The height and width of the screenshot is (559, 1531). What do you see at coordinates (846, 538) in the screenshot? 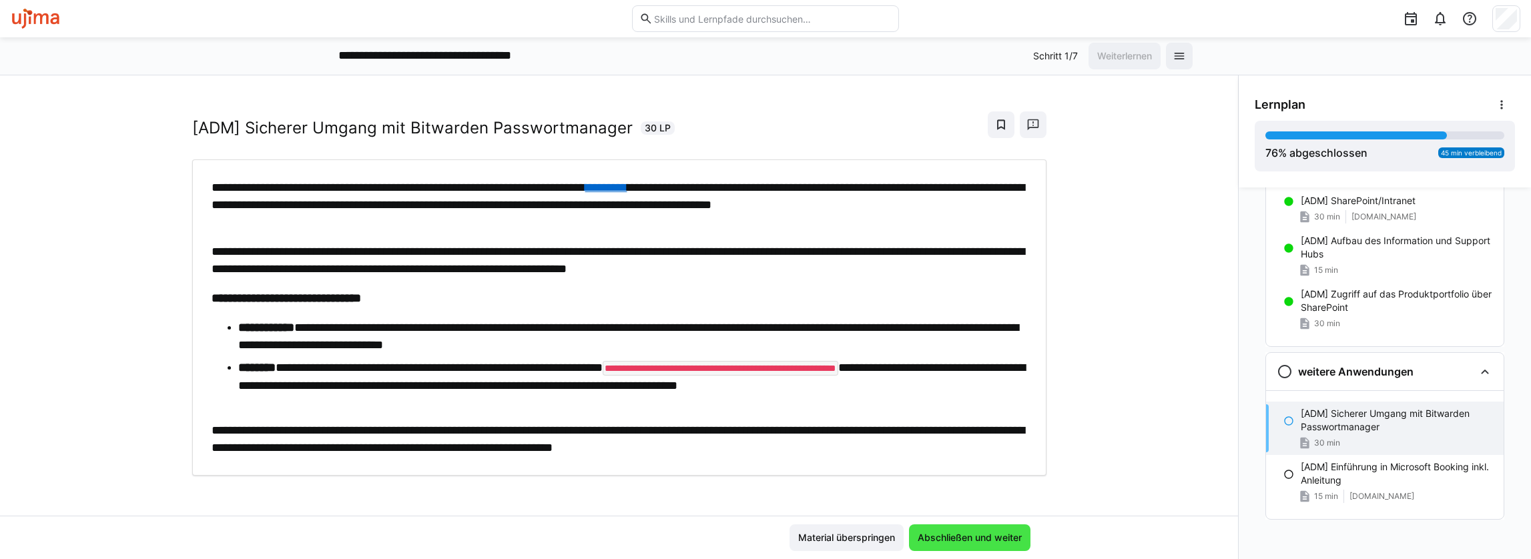
I see `button: Material überspringen` at bounding box center [846, 538].